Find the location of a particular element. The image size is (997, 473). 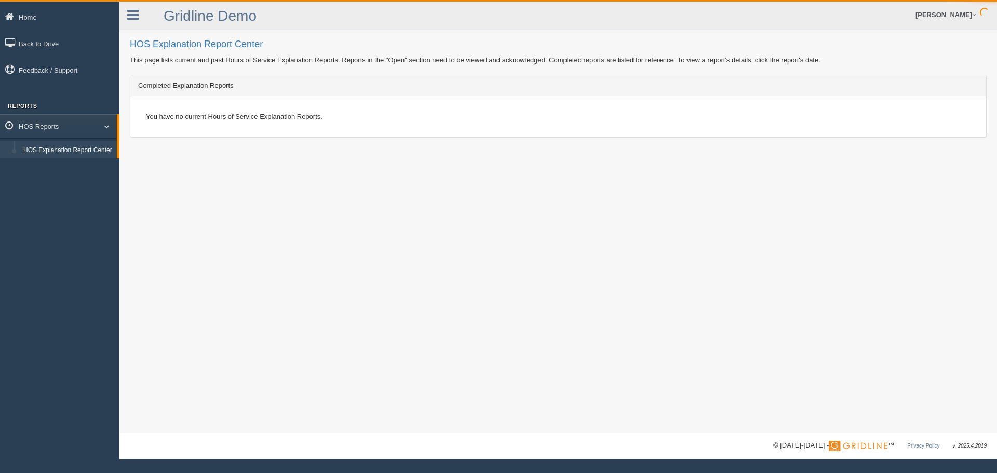

a: Gridline Demo is located at coordinates (210, 16).